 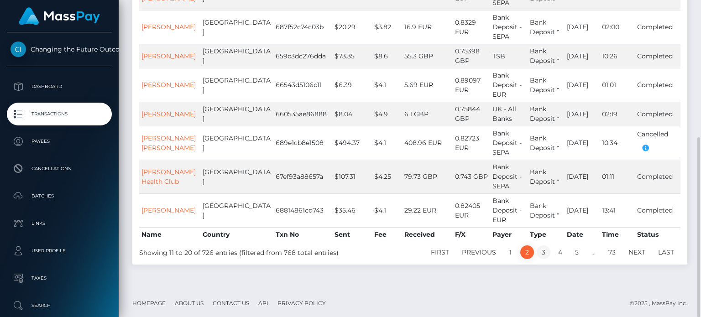 I want to click on a: User Profile, so click(x=59, y=251).